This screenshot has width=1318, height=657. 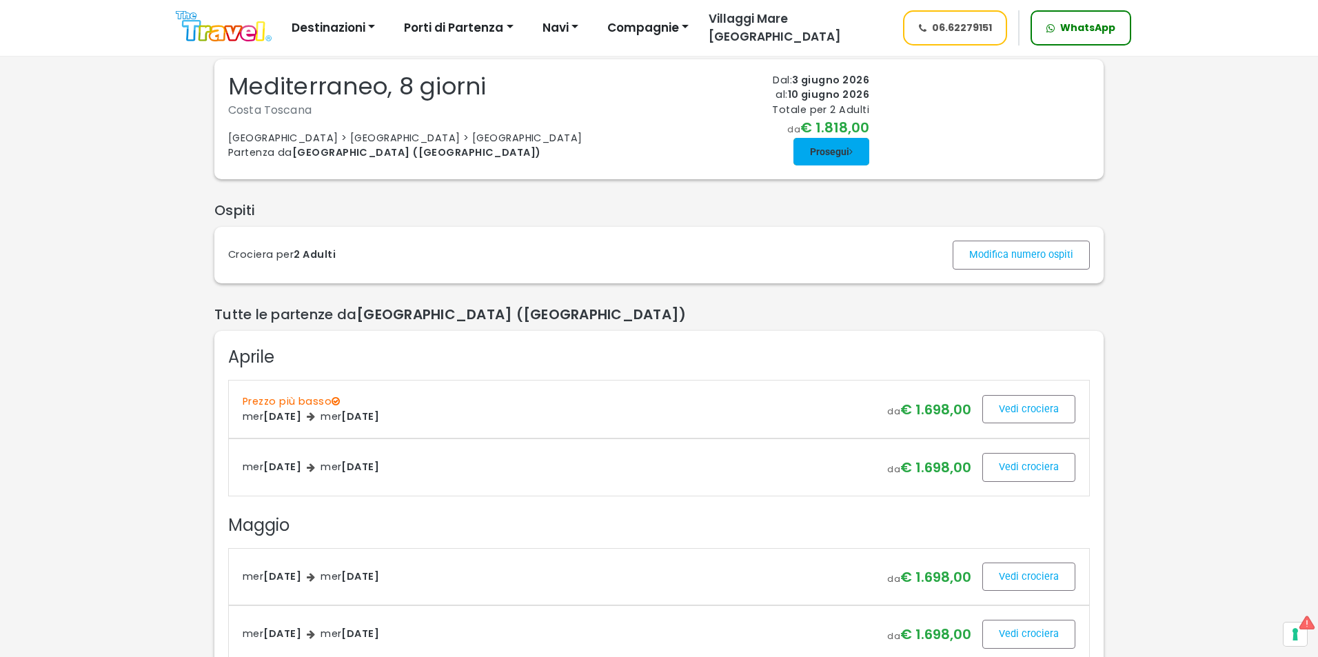 I want to click on span: 2 Adulti, so click(x=314, y=254).